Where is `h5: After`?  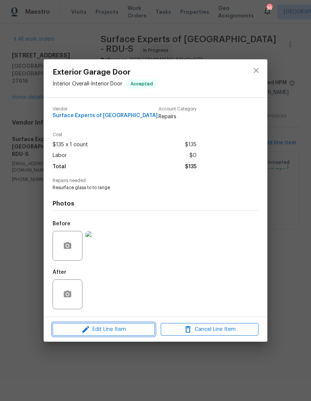 h5: After is located at coordinates (59, 272).